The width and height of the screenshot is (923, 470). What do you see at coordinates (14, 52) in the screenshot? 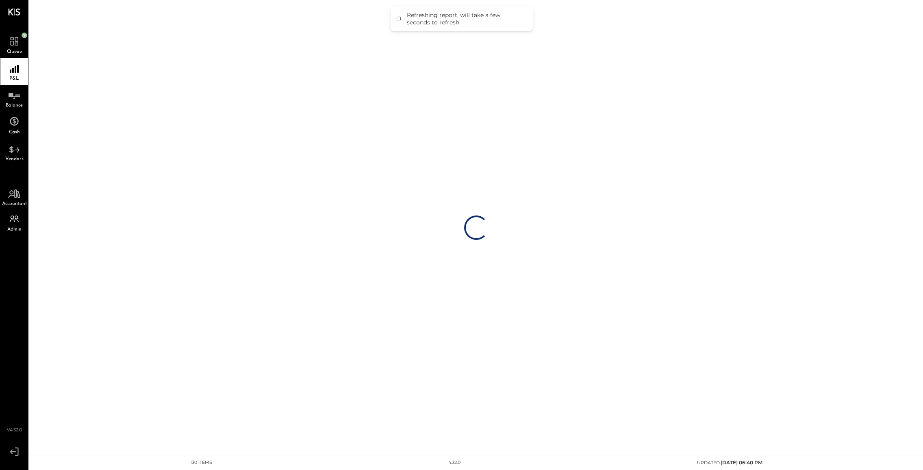
I see `span: Queue` at bounding box center [14, 52].